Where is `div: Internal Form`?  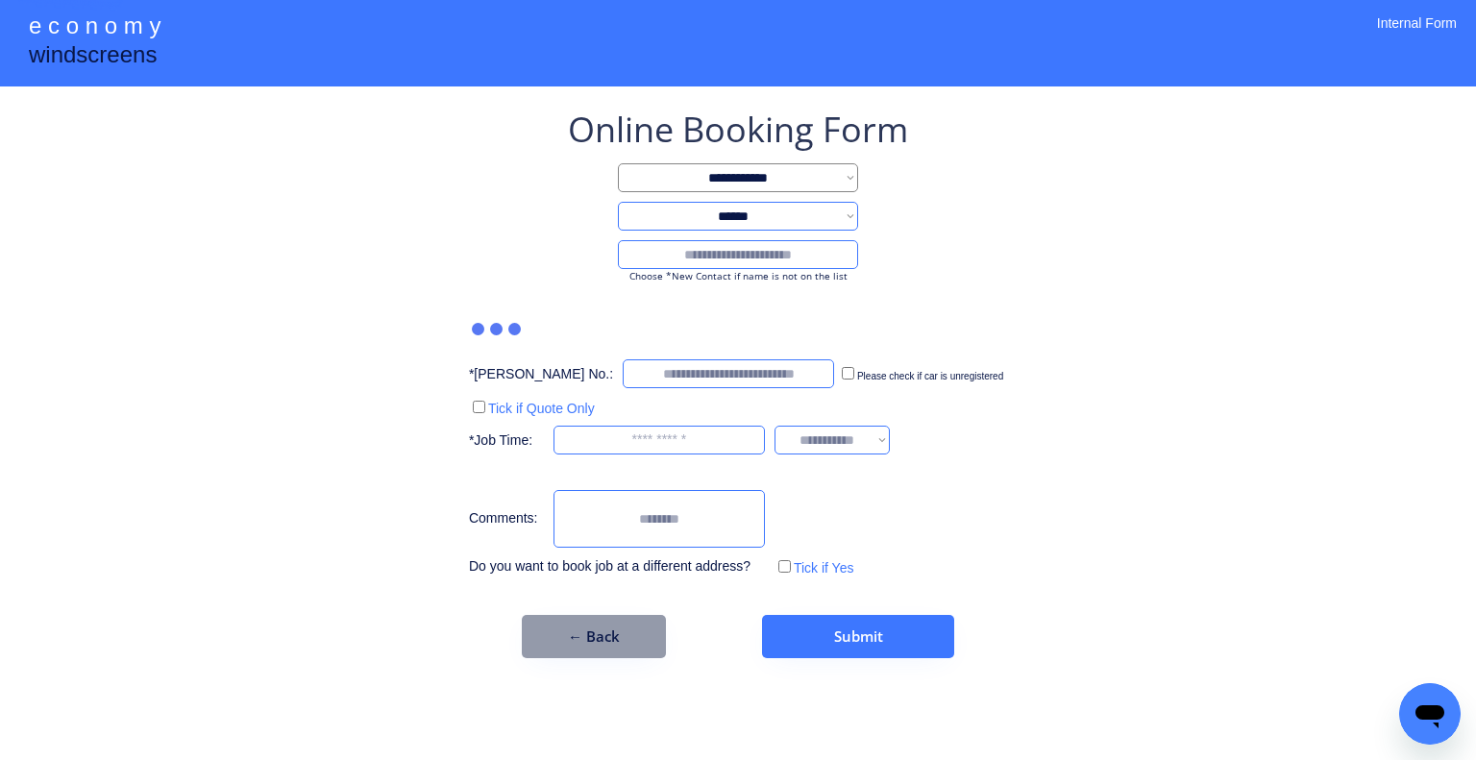 div: Internal Form is located at coordinates (1416, 36).